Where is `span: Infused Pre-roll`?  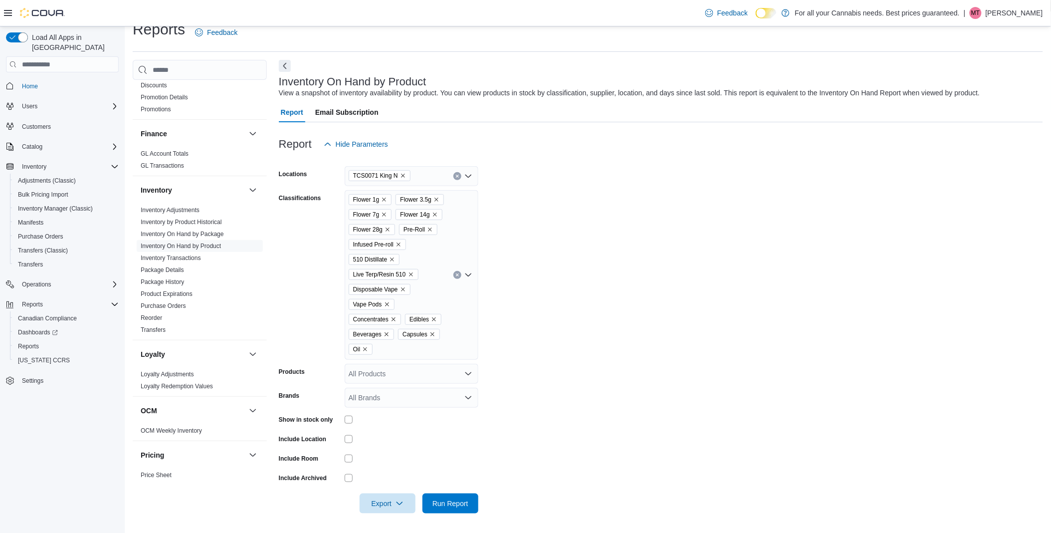
span: Infused Pre-roll is located at coordinates (373, 244).